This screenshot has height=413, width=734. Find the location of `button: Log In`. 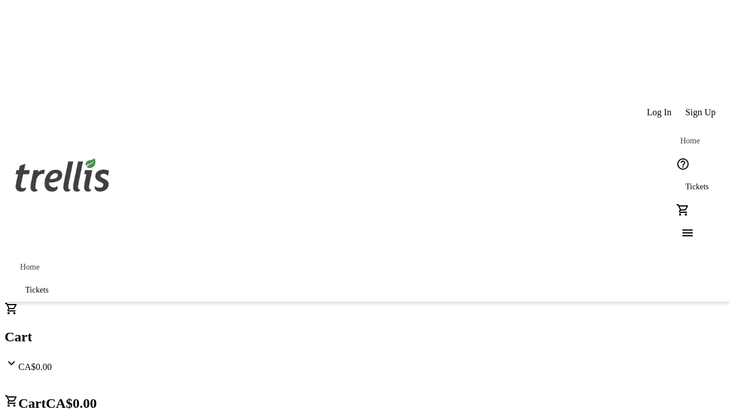

button: Log In is located at coordinates (659, 112).